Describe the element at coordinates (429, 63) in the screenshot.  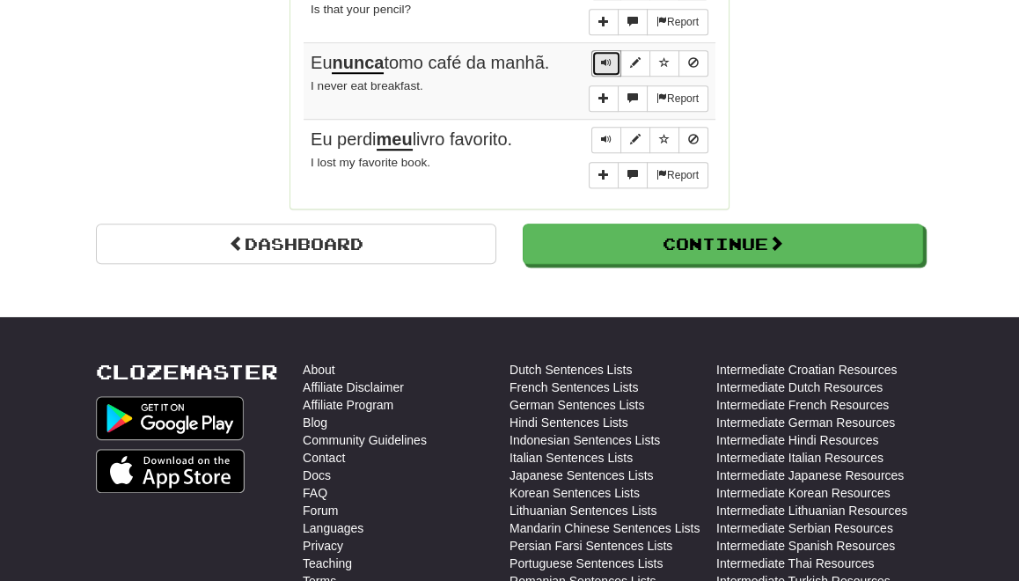
I see `span: Eu tomo café da manhã.` at that location.